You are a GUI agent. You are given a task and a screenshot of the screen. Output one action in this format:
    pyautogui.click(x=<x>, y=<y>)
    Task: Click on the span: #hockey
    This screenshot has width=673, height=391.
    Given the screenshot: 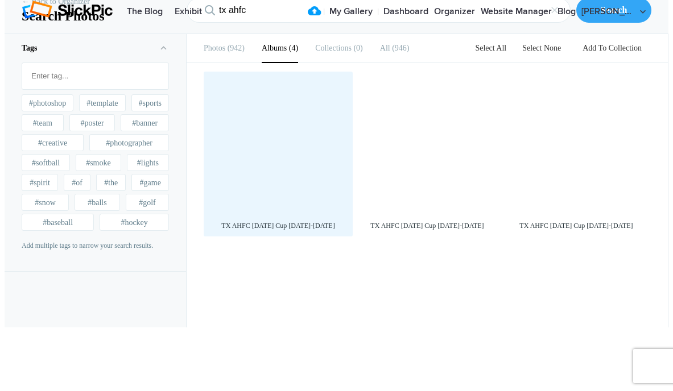 What is the action you would take?
    pyautogui.click(x=134, y=223)
    